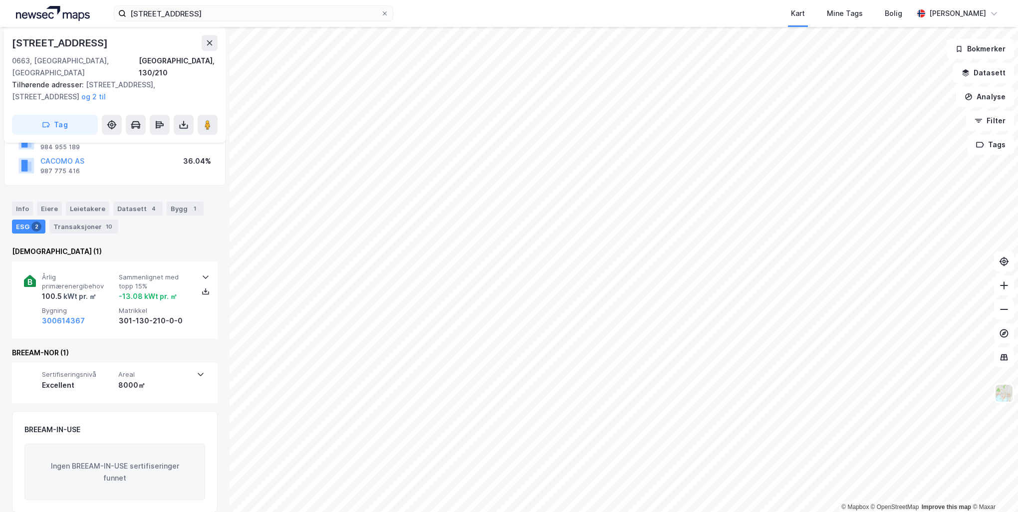 The width and height of the screenshot is (1018, 512). What do you see at coordinates (115, 353) in the screenshot?
I see `div: BREEAM-NOR (1)` at bounding box center [115, 353].